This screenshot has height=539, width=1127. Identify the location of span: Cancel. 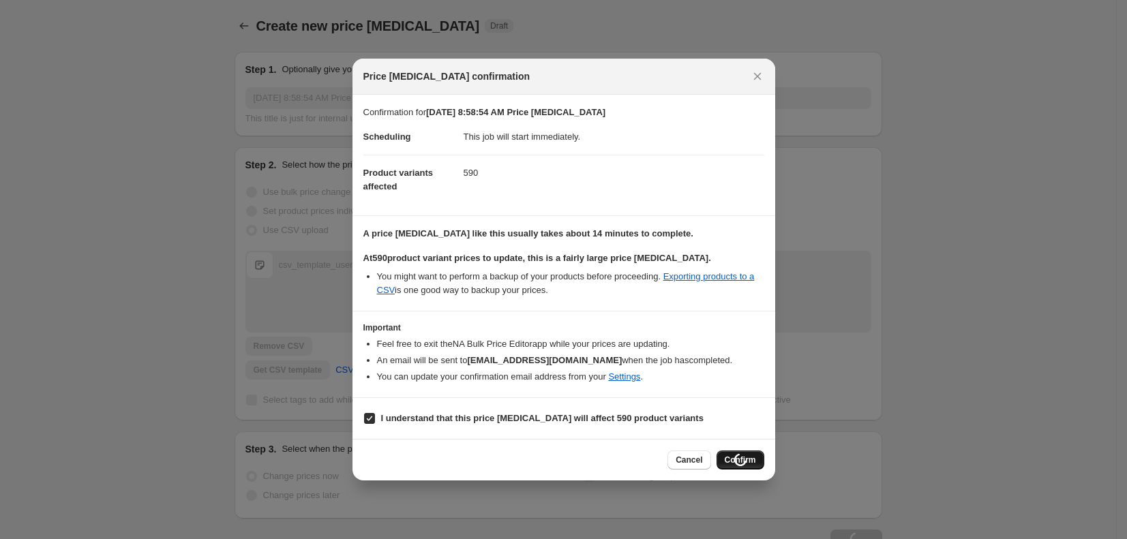
(688, 460).